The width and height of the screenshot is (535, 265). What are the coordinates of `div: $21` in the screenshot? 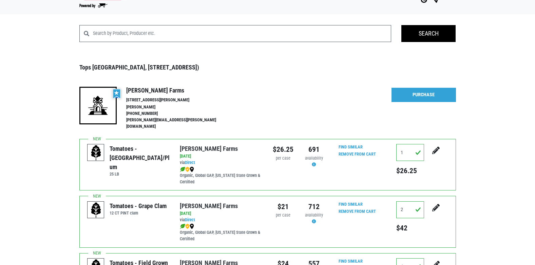 It's located at (283, 207).